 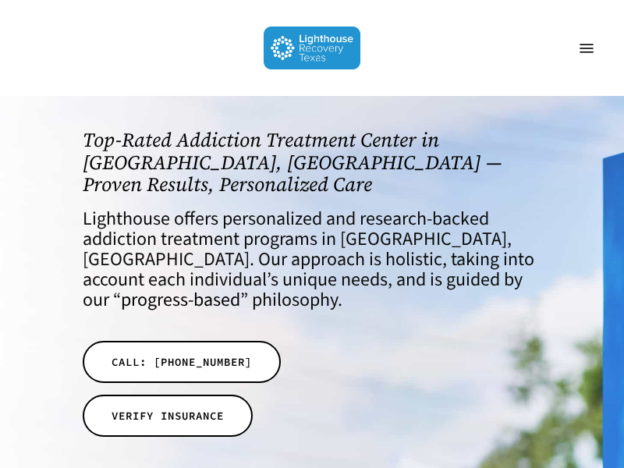 What do you see at coordinates (168, 416) in the screenshot?
I see `a: VERIFY INSURANCE` at bounding box center [168, 416].